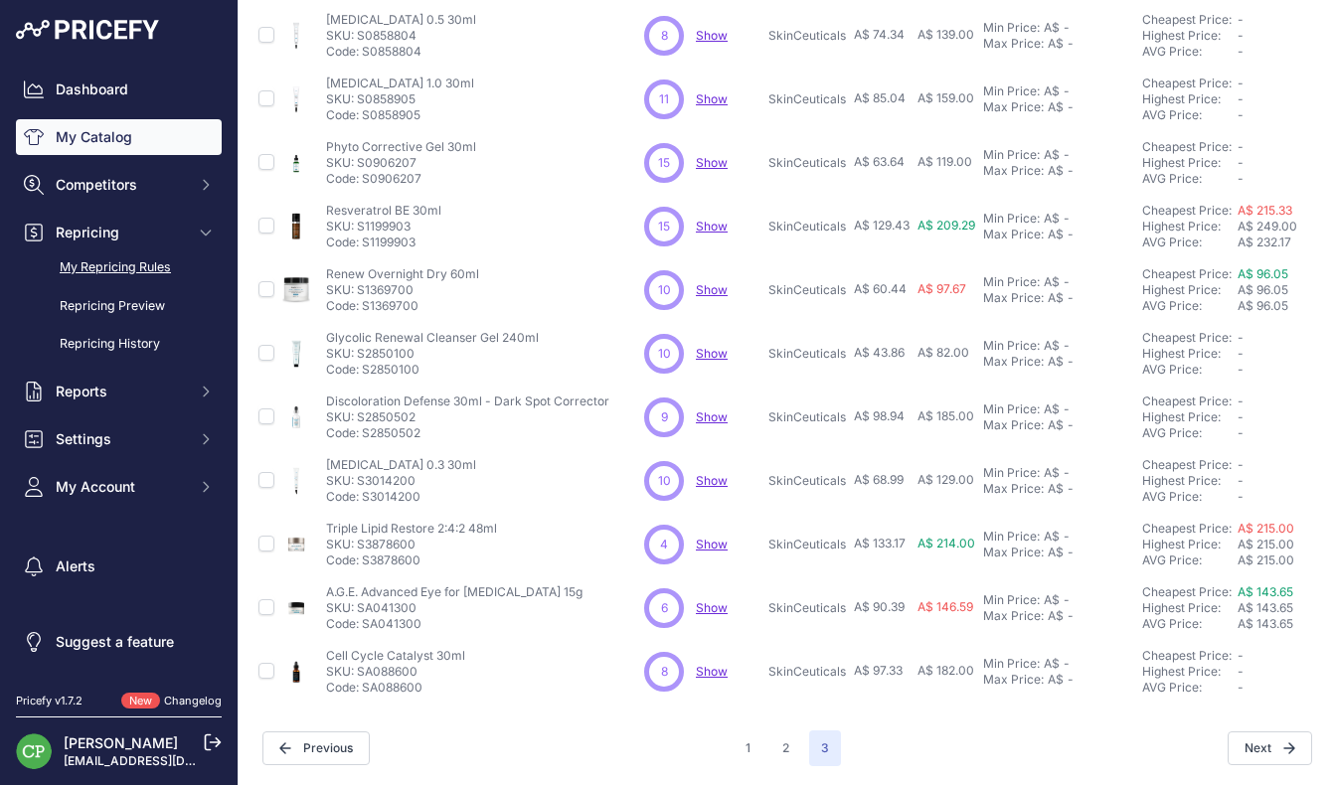  What do you see at coordinates (400, 36) in the screenshot?
I see `p: SKU: S0858804` at bounding box center [400, 36].